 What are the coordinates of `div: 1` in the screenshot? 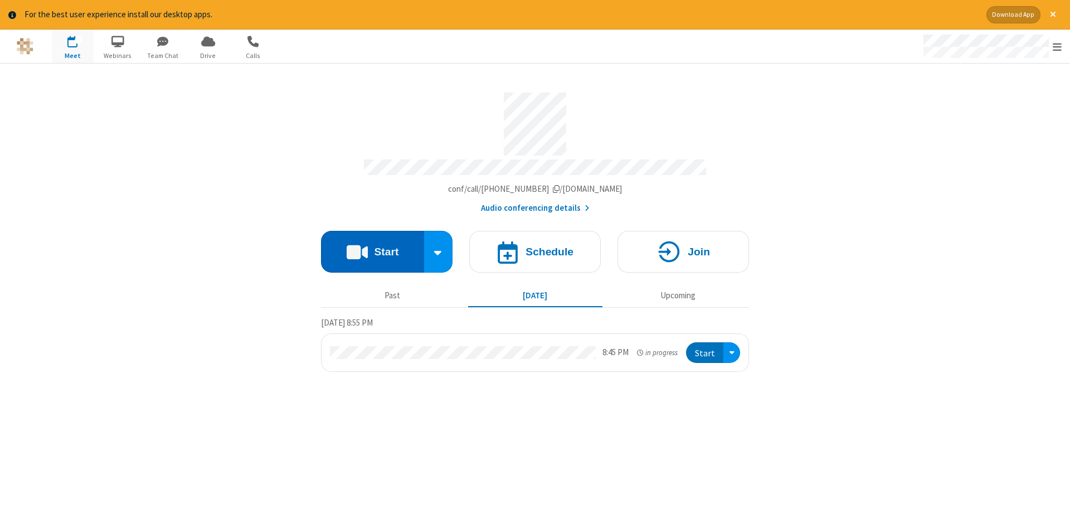 It's located at (79, 40).